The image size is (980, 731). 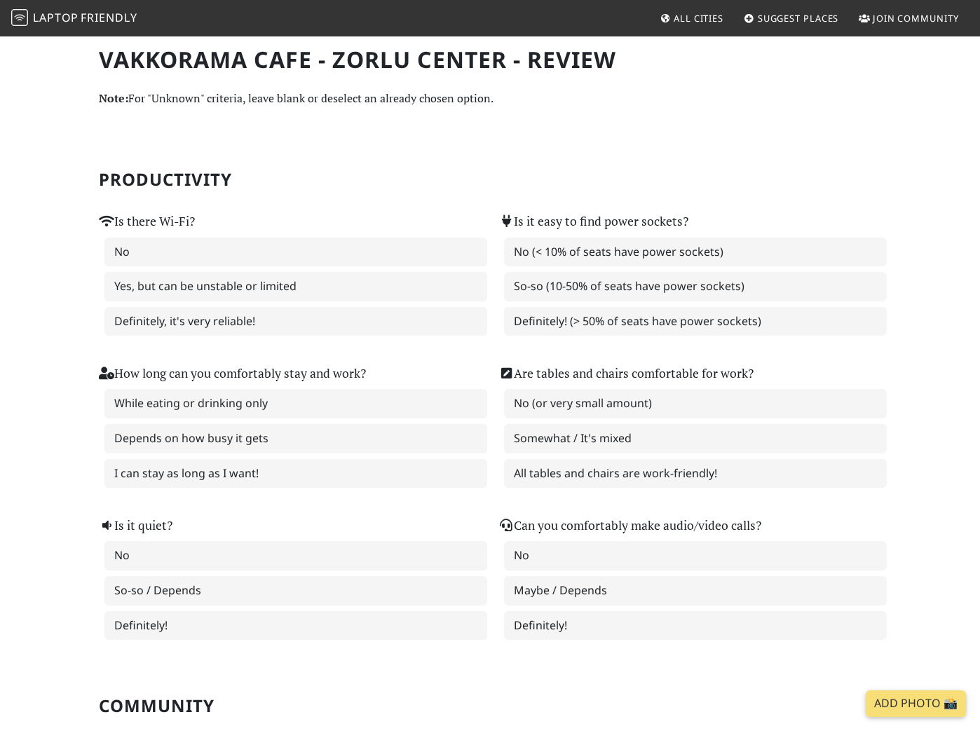 What do you see at coordinates (146, 221) in the screenshot?
I see `label: Is there Wi-Fi?` at bounding box center [146, 221].